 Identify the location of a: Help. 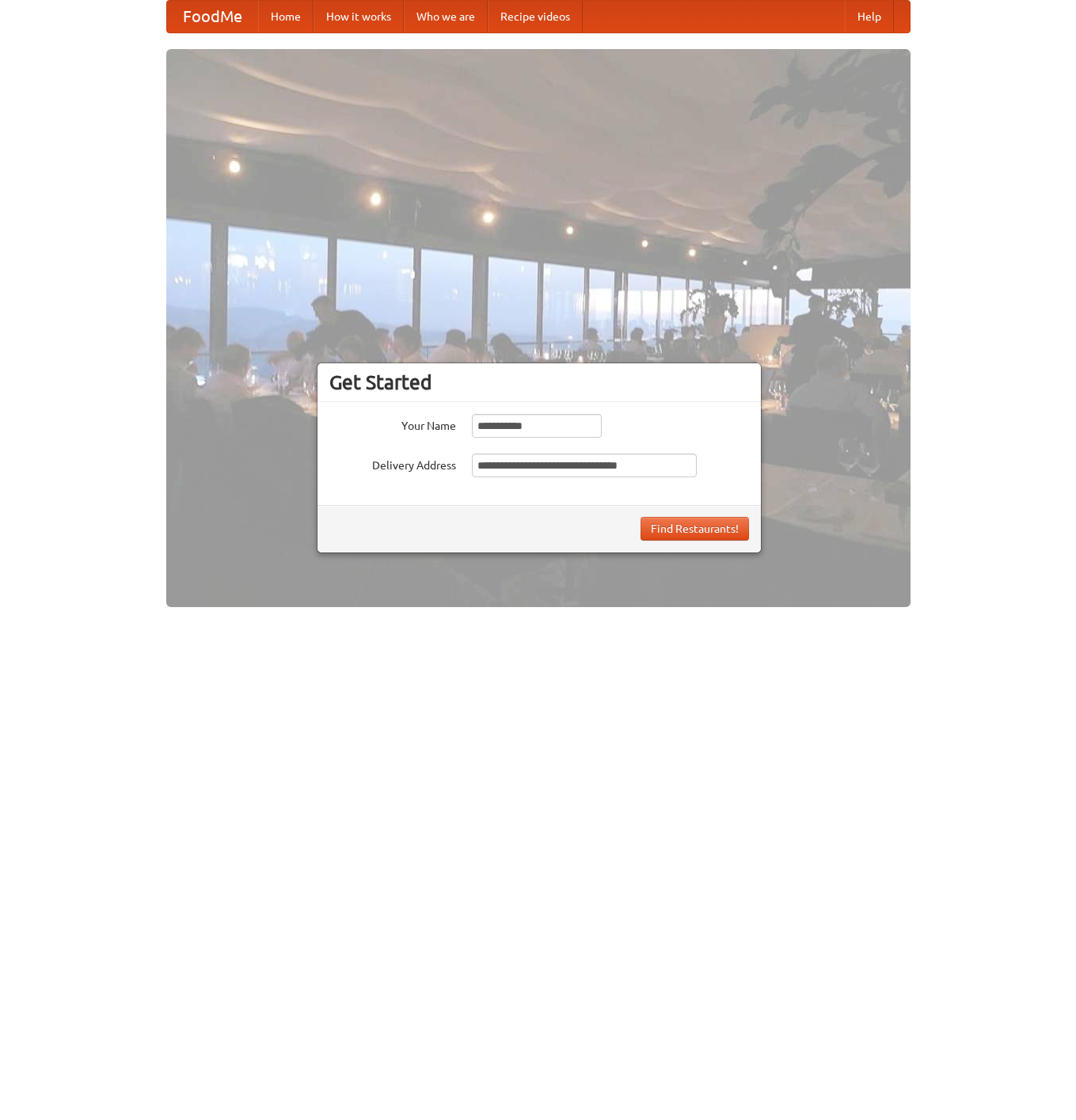
(869, 17).